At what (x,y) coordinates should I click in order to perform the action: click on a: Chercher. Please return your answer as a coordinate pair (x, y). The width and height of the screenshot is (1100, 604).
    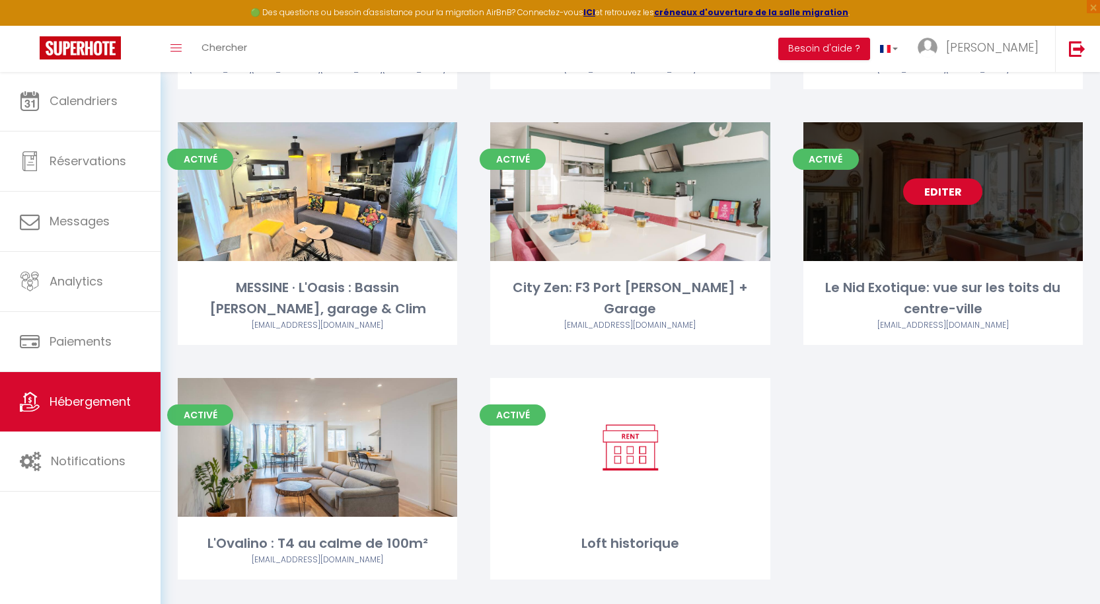
    Looking at the image, I should click on (224, 49).